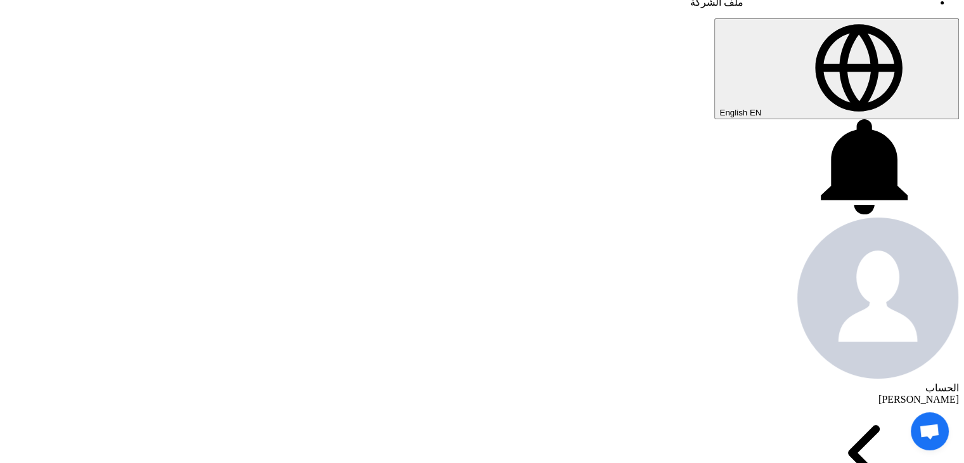  What do you see at coordinates (878, 298) in the screenshot?
I see `img: profile_test.png` at bounding box center [878, 298].